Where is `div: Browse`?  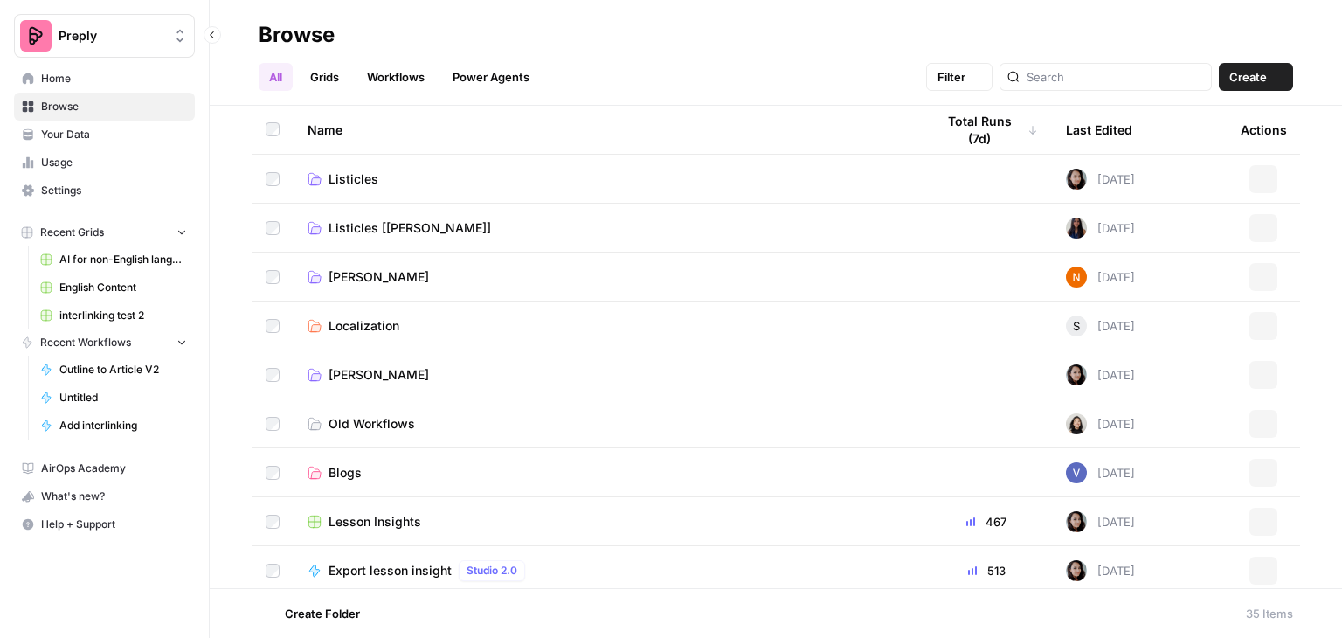
div: Browse is located at coordinates (296, 35).